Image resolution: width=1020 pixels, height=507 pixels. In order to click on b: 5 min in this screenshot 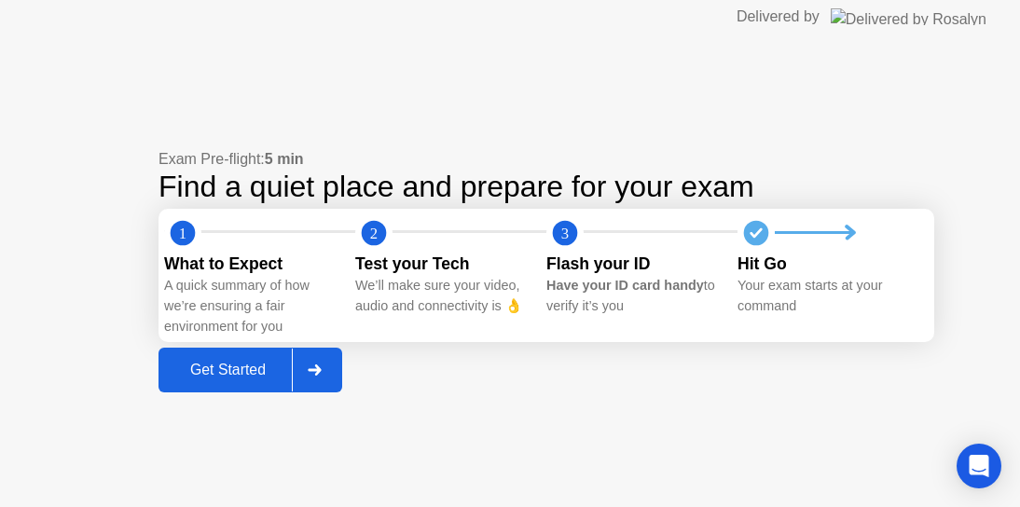, I will do `click(284, 158)`.